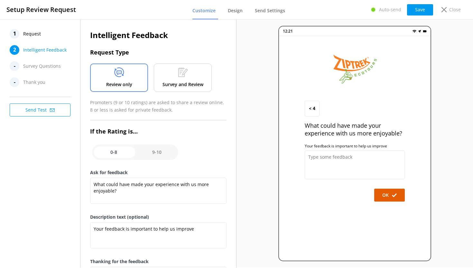 This screenshot has height=268, width=473. I want to click on p: Review only, so click(119, 84).